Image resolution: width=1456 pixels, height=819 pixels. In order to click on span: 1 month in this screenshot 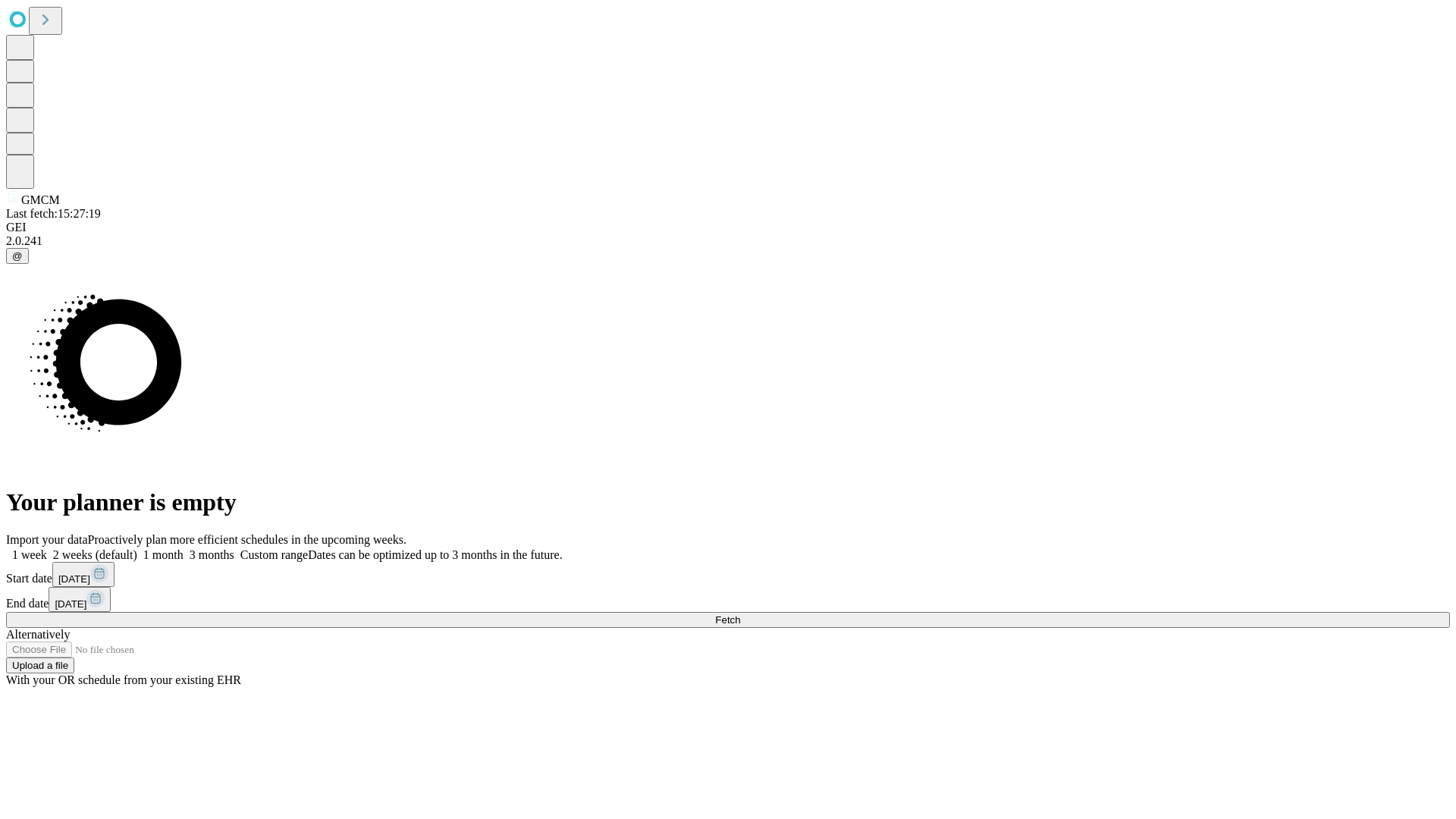, I will do `click(163, 554)`.